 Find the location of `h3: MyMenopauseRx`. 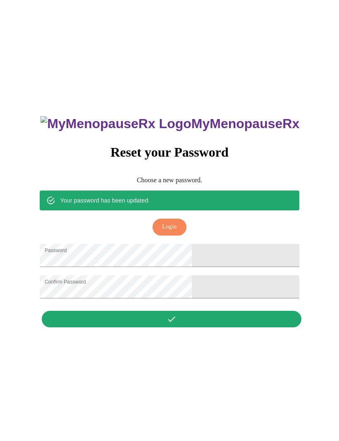

h3: MyMenopauseRx is located at coordinates (170, 124).